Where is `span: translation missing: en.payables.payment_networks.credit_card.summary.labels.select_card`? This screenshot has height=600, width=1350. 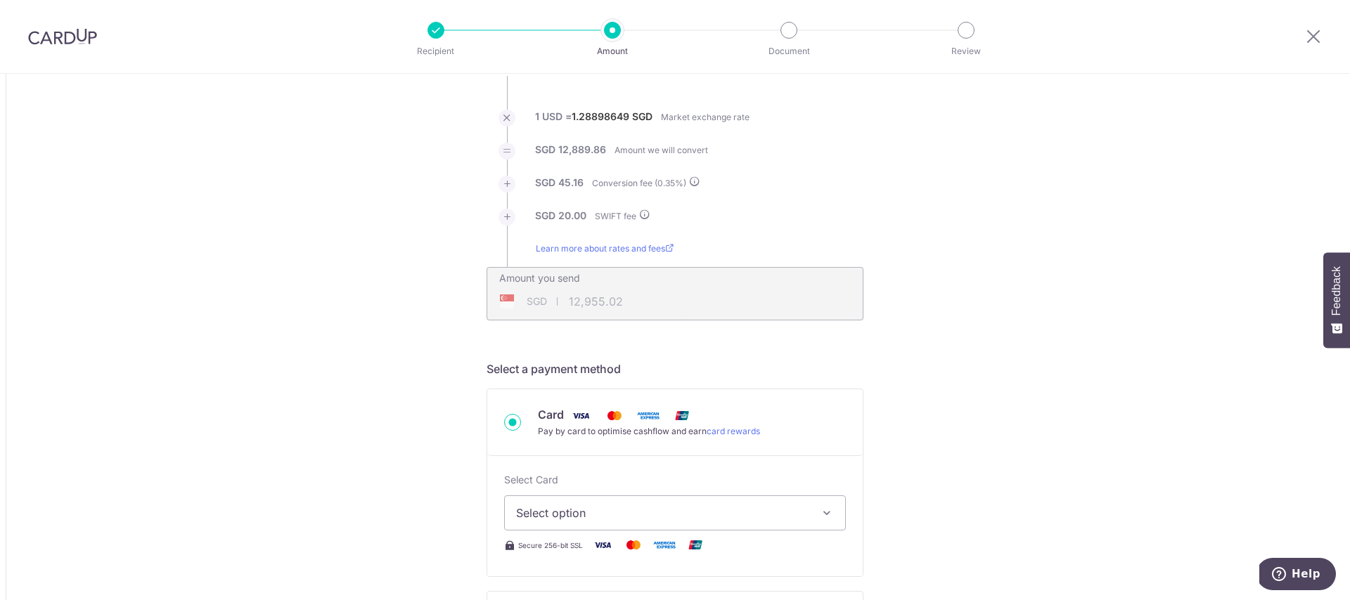 span: translation missing: en.payables.payment_networks.credit_card.summary.labels.select_card is located at coordinates (531, 479).